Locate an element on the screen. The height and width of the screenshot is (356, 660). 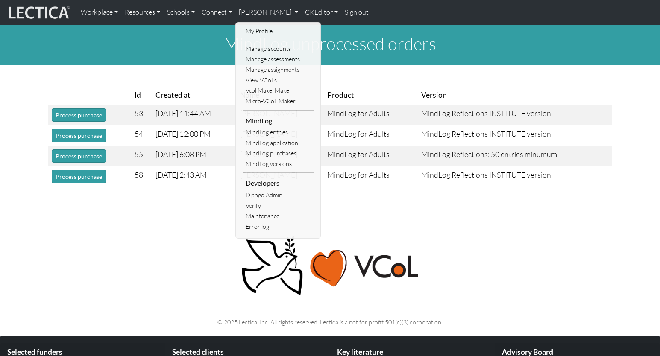
a: MindLog purchases is located at coordinates (278, 153).